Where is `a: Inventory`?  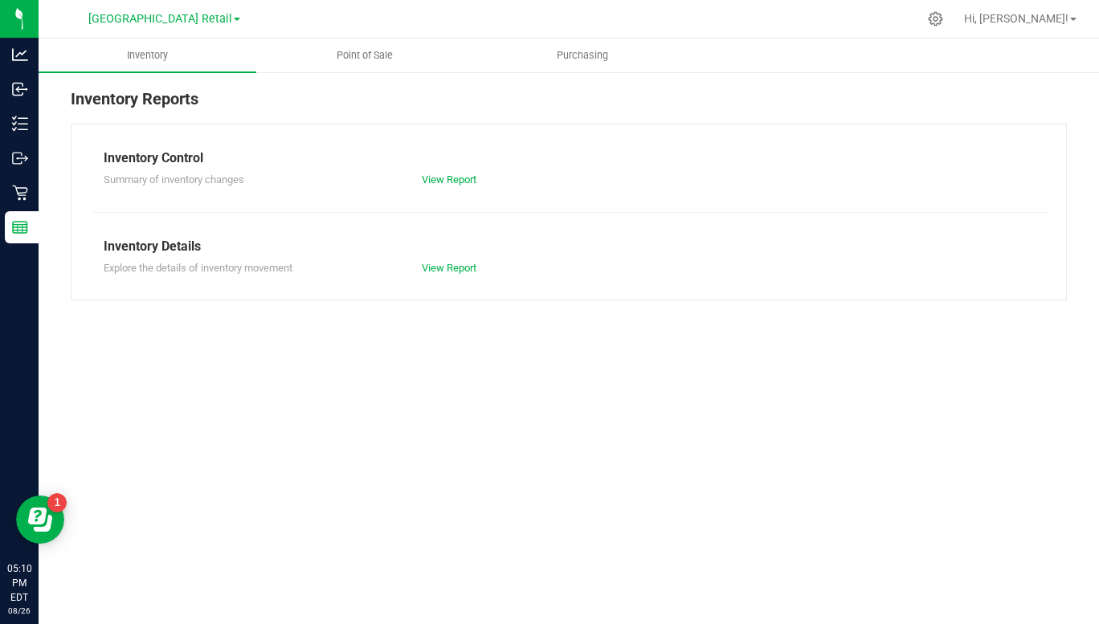 a: Inventory is located at coordinates (147, 55).